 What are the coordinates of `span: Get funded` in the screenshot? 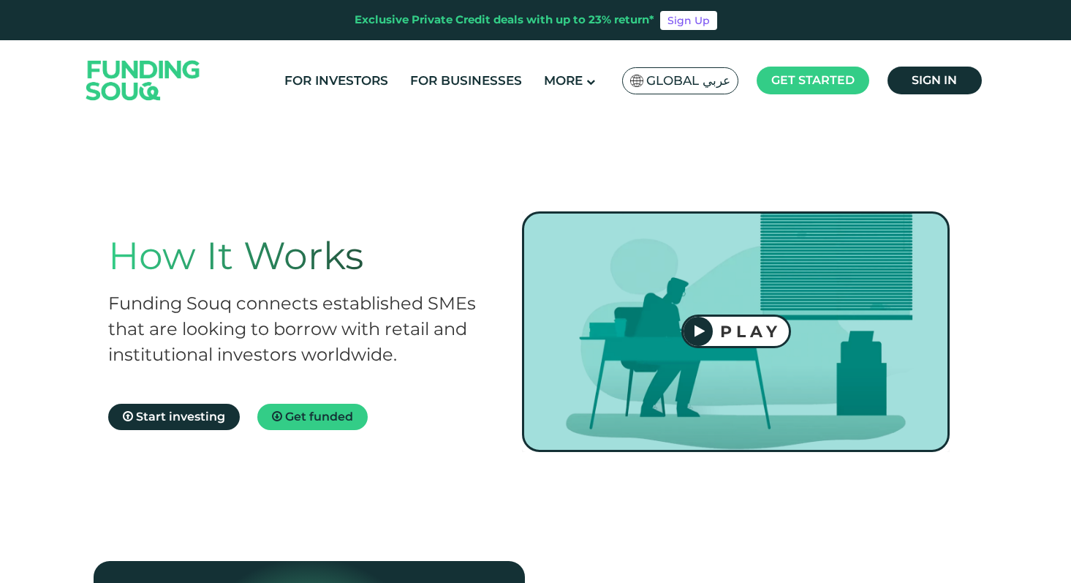 It's located at (319, 416).